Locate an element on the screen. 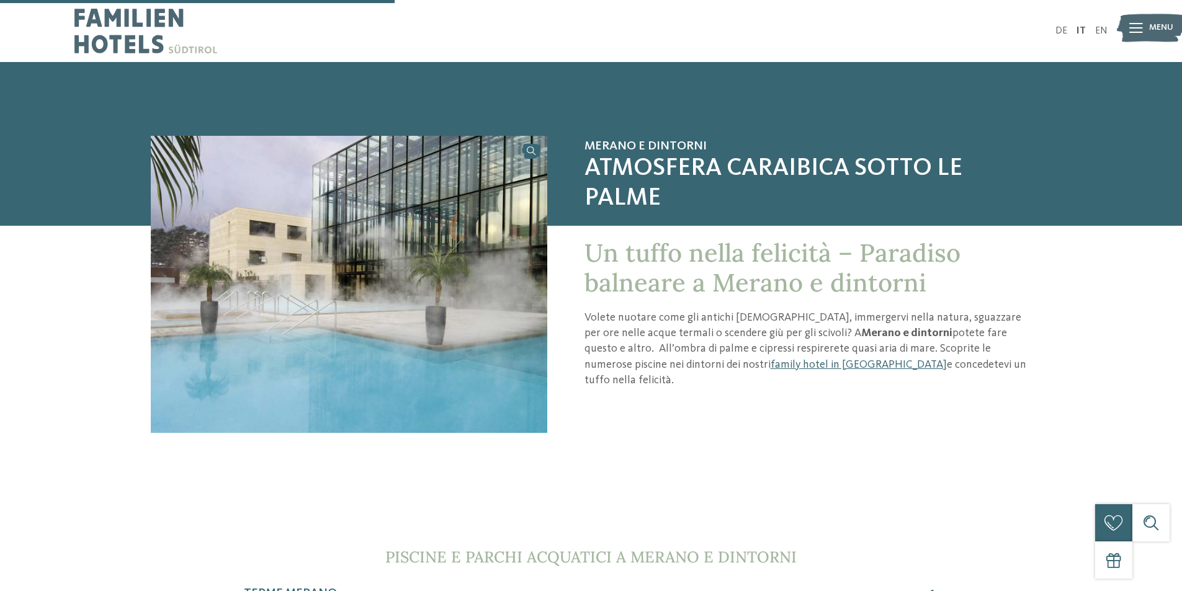 This screenshot has width=1182, height=591. span: Menu is located at coordinates (1161, 28).